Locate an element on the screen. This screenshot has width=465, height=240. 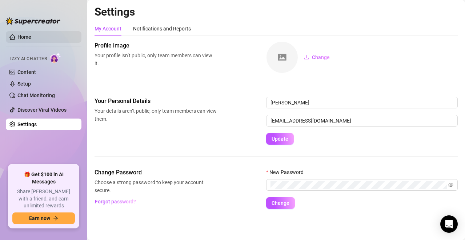
a: Content is located at coordinates (27, 72).